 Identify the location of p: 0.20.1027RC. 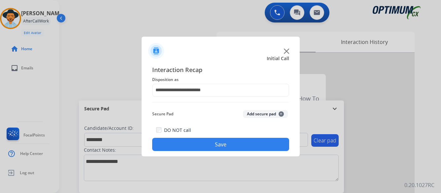
(419, 185).